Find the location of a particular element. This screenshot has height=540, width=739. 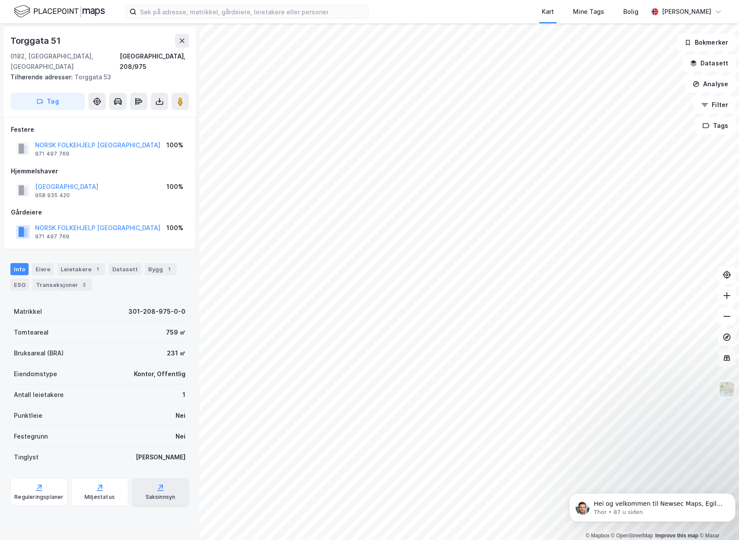

a: OpenStreetMap is located at coordinates (632, 536).